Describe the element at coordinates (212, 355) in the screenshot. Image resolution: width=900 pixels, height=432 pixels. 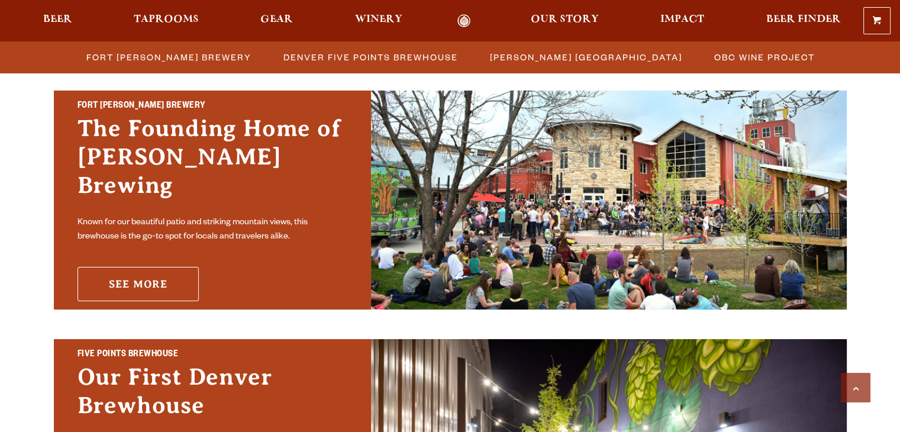
I see `h2: Five Points Brewhouse` at that location.